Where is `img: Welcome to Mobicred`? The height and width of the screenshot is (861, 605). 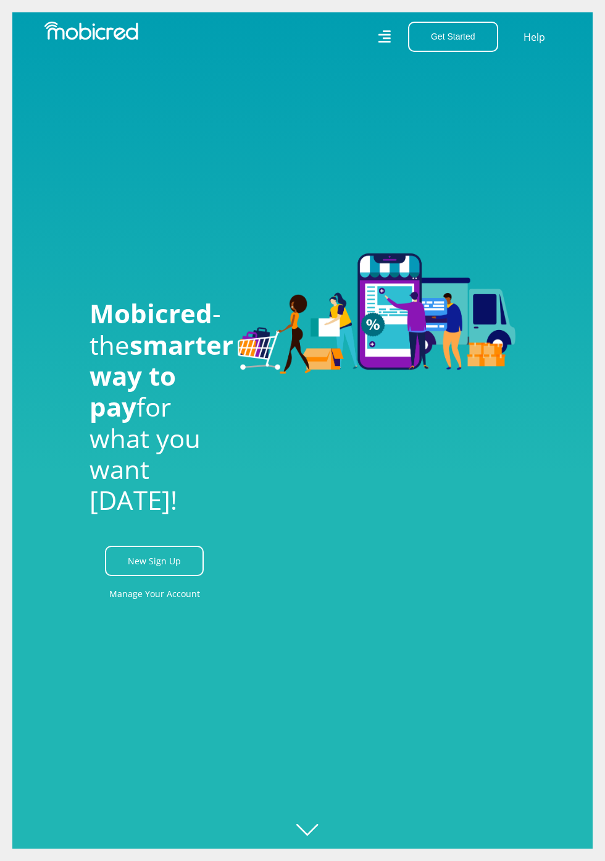
img: Welcome to Mobicred is located at coordinates (377, 313).